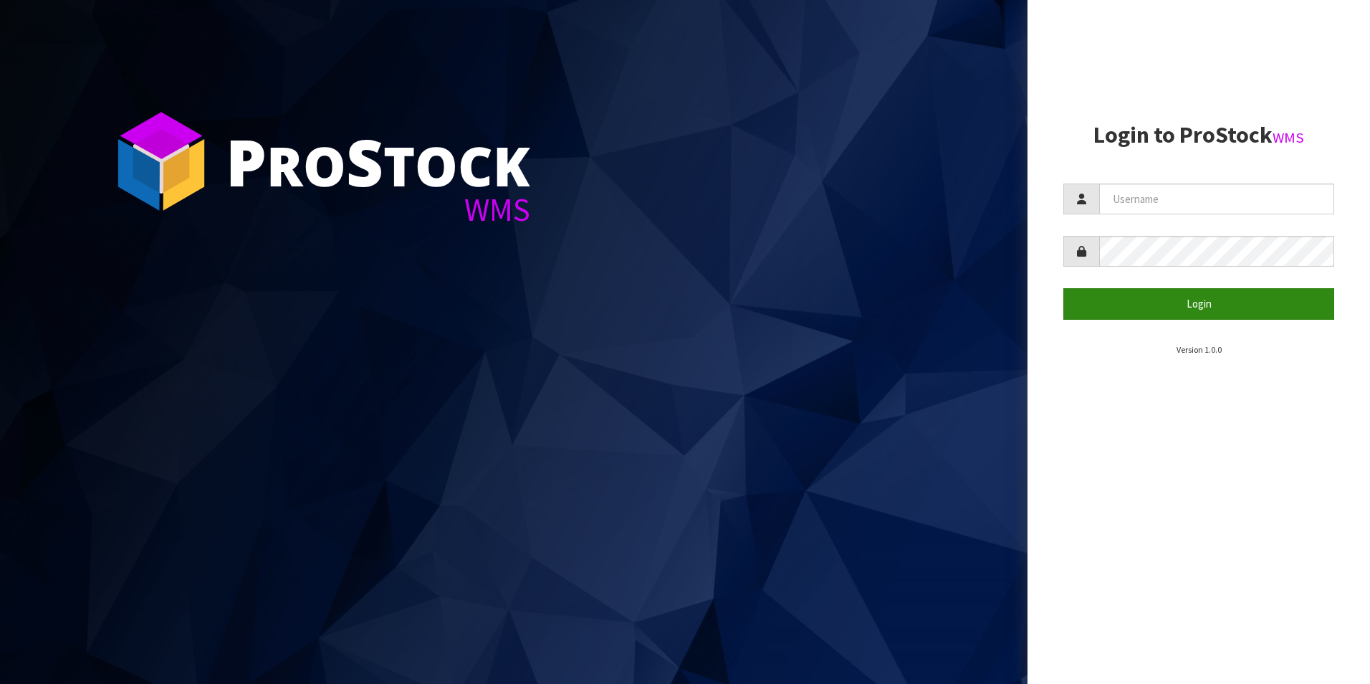 This screenshot has width=1370, height=684. Describe the element at coordinates (161, 161) in the screenshot. I see `img: ProStock Cube` at that location.